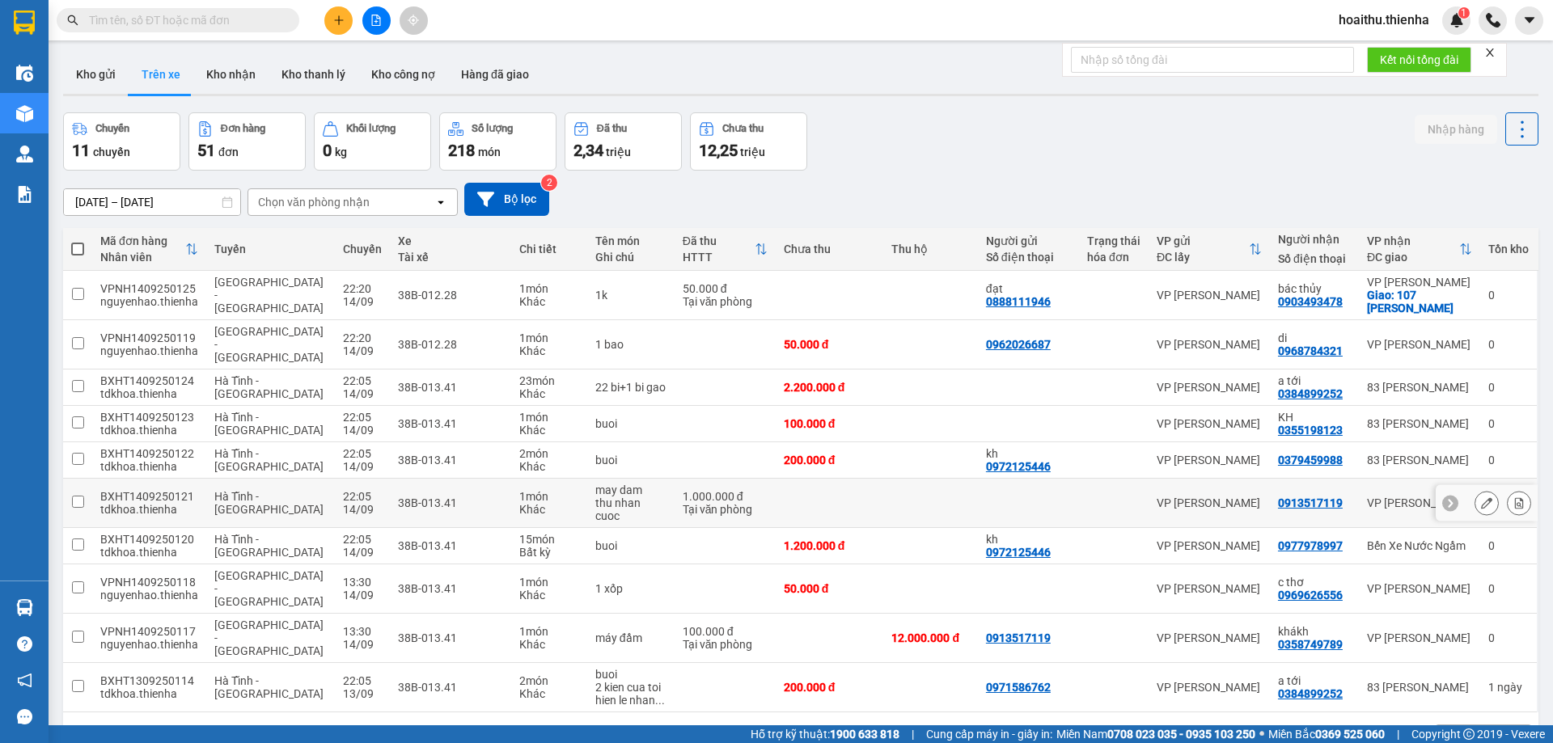 This screenshot has height=743, width=1553. Describe the element at coordinates (451, 257) in the screenshot. I see `div: Tài xế` at that location.